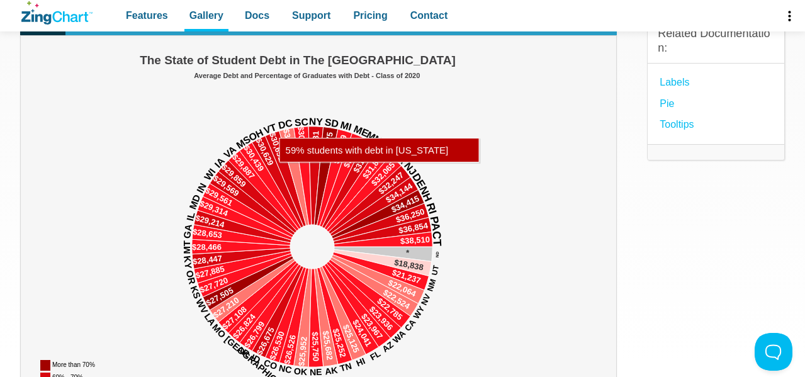  Describe the element at coordinates (667, 103) in the screenshot. I see `a: Pie` at that location.